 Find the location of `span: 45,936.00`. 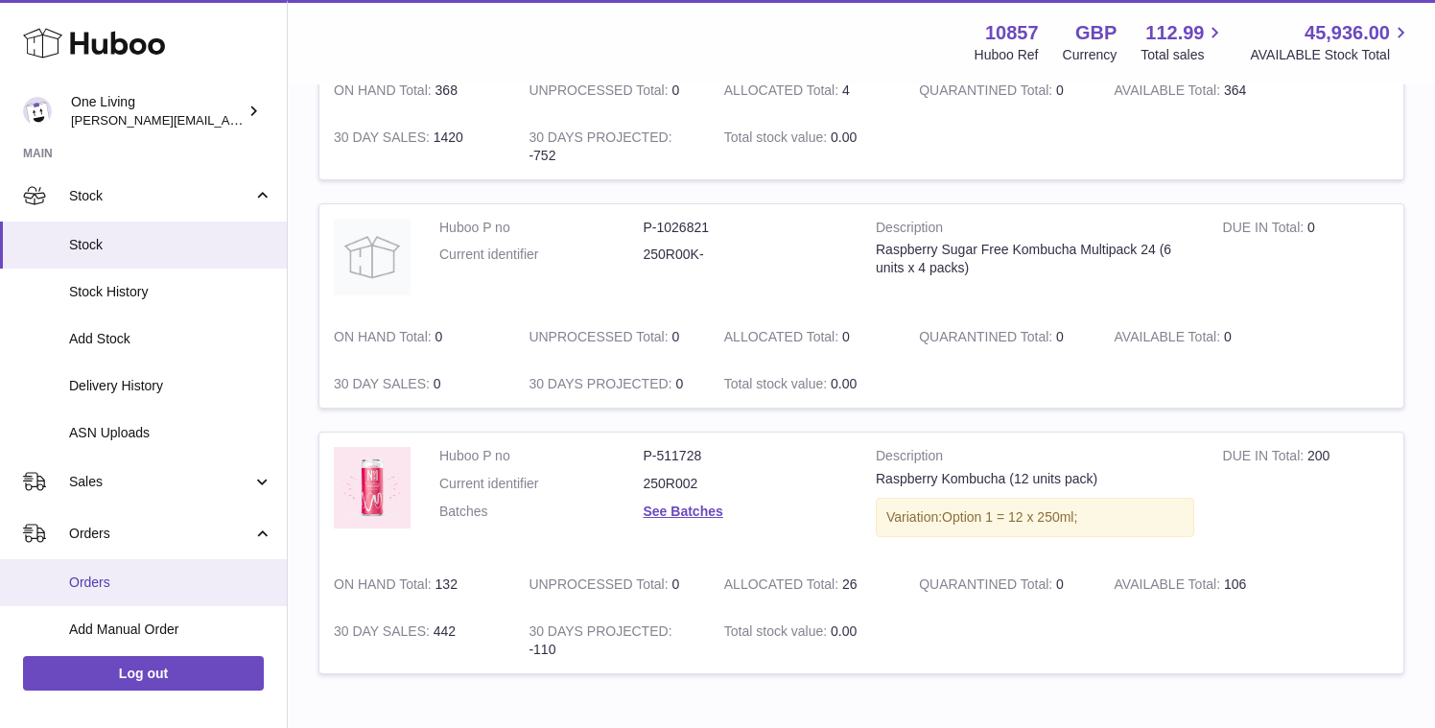

span: 45,936.00 is located at coordinates (1347, 33).